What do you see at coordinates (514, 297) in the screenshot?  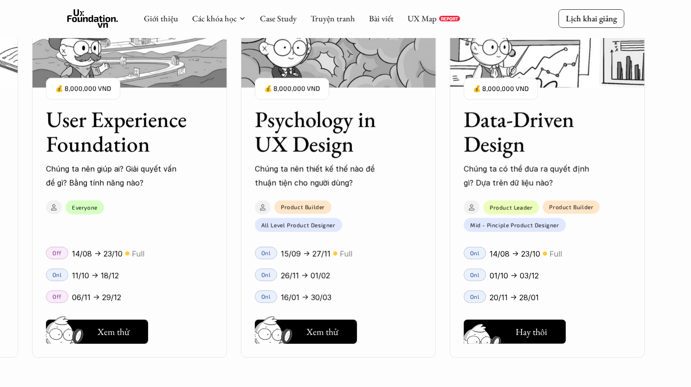 I see `p: 20/11 -> 28/01` at bounding box center [514, 297].